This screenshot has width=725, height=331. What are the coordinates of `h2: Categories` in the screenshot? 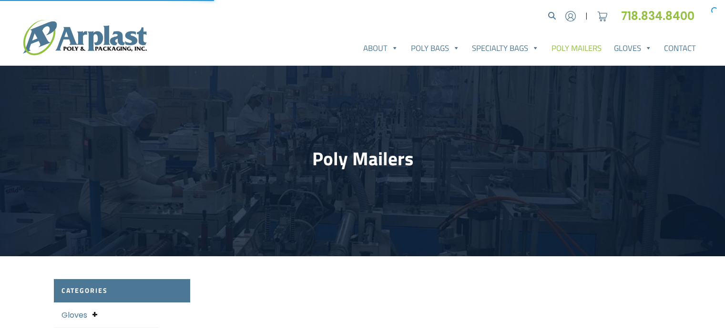 It's located at (122, 291).